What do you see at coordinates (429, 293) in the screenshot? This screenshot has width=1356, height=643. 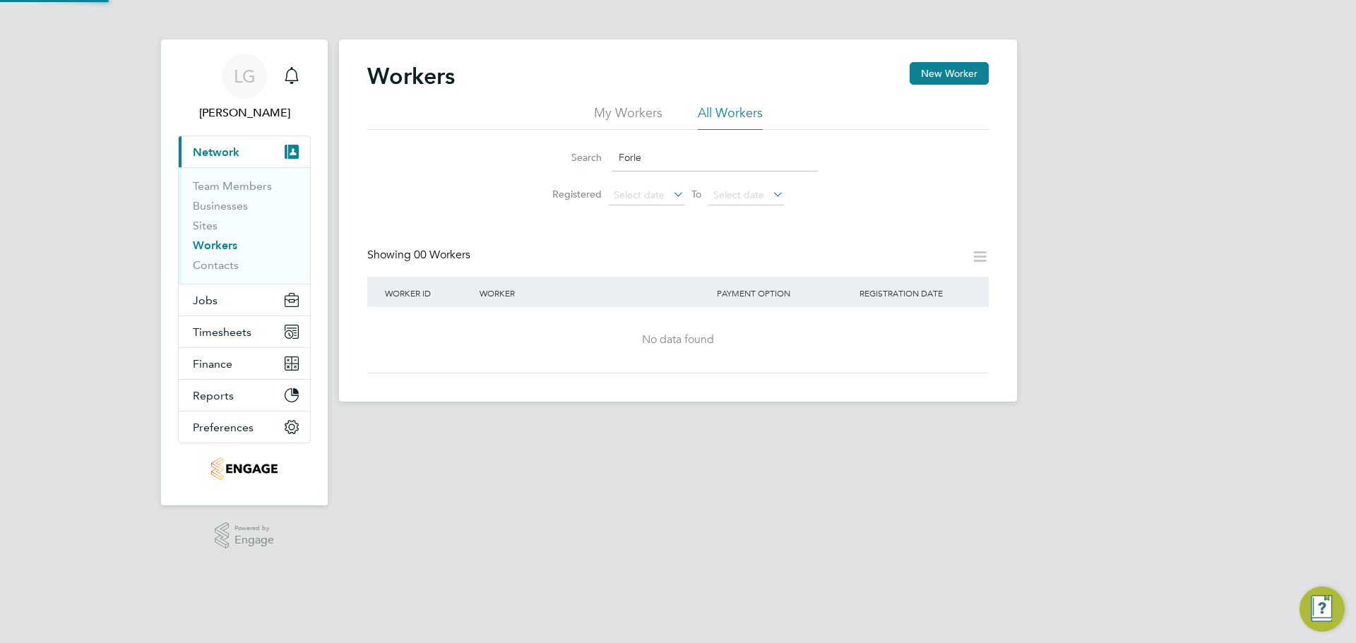 I see `div: Worker ID` at bounding box center [429, 293].